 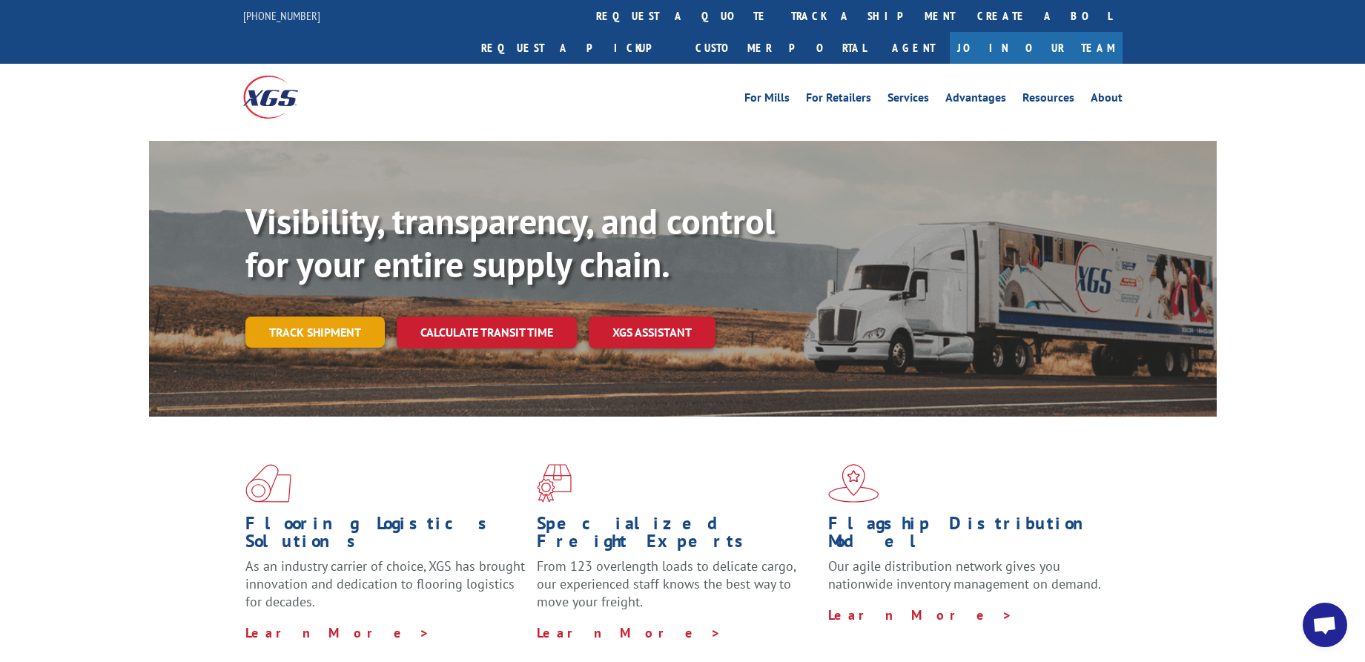 What do you see at coordinates (315, 332) in the screenshot?
I see `a: Track shipment` at bounding box center [315, 332].